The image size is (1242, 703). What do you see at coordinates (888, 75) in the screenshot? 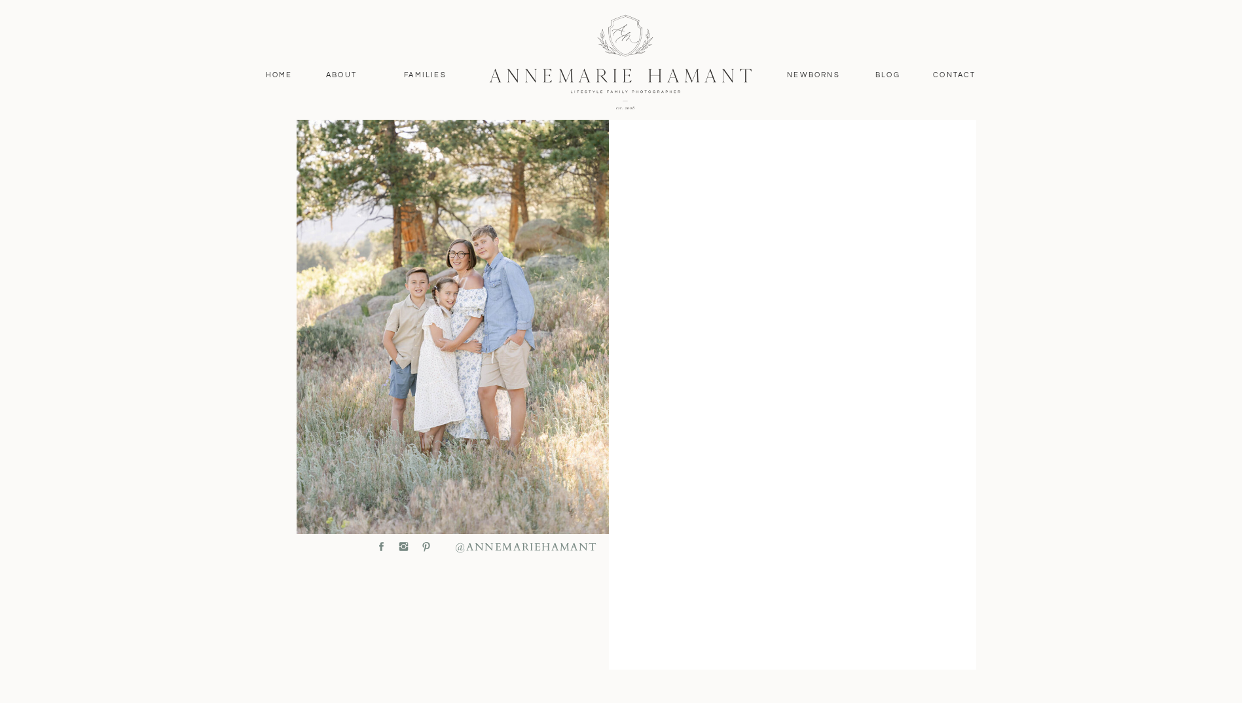
I see `nav: Blog` at bounding box center [888, 75].